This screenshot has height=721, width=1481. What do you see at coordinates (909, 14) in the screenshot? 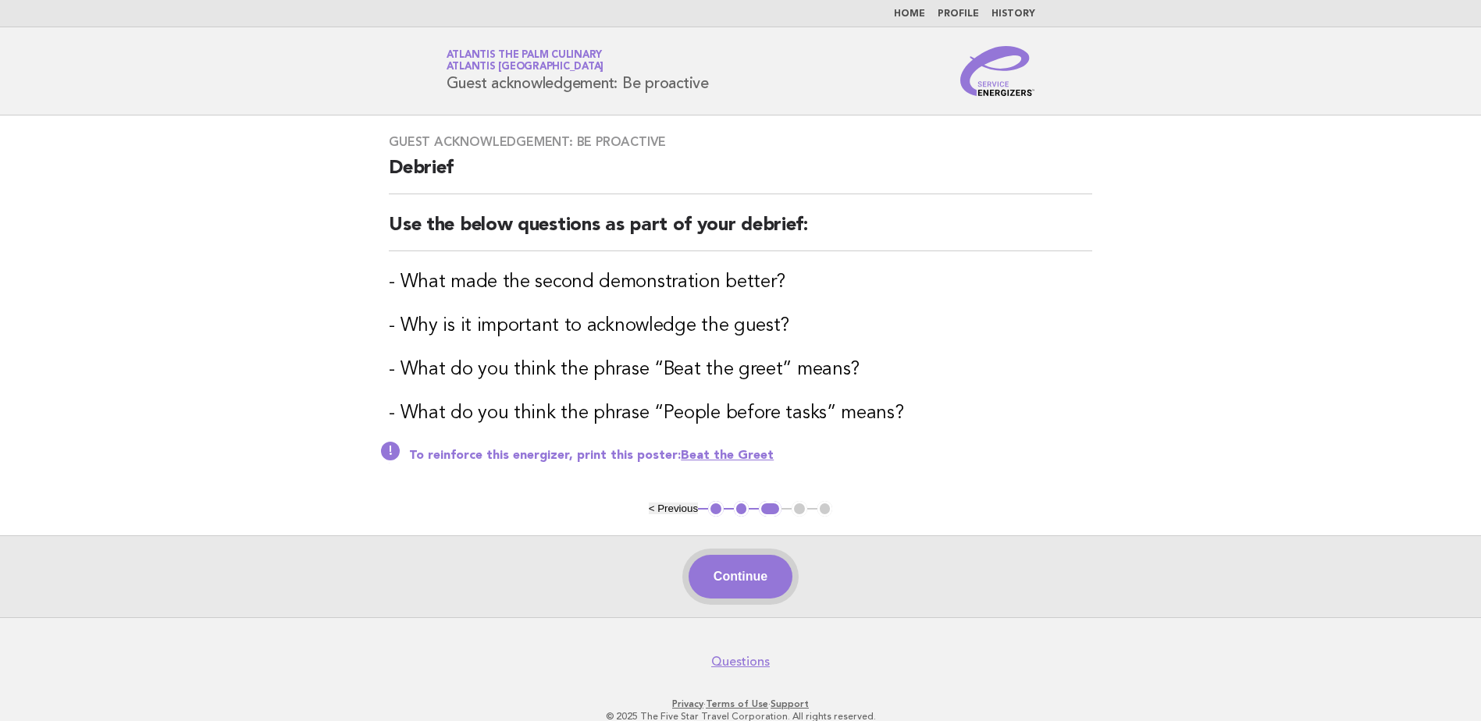
I see `a: Home` at bounding box center [909, 14].